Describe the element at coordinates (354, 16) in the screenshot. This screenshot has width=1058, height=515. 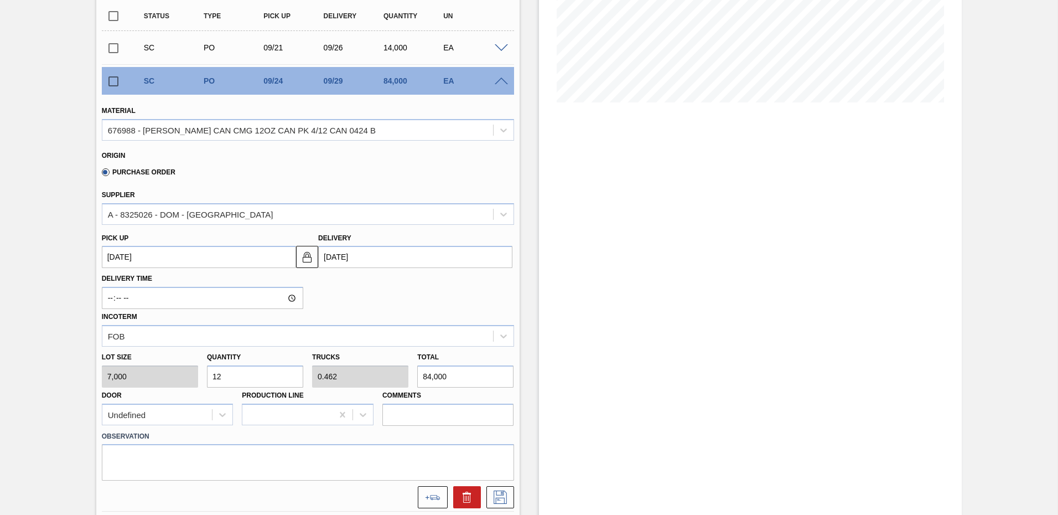
I see `div: Delivery` at that location.